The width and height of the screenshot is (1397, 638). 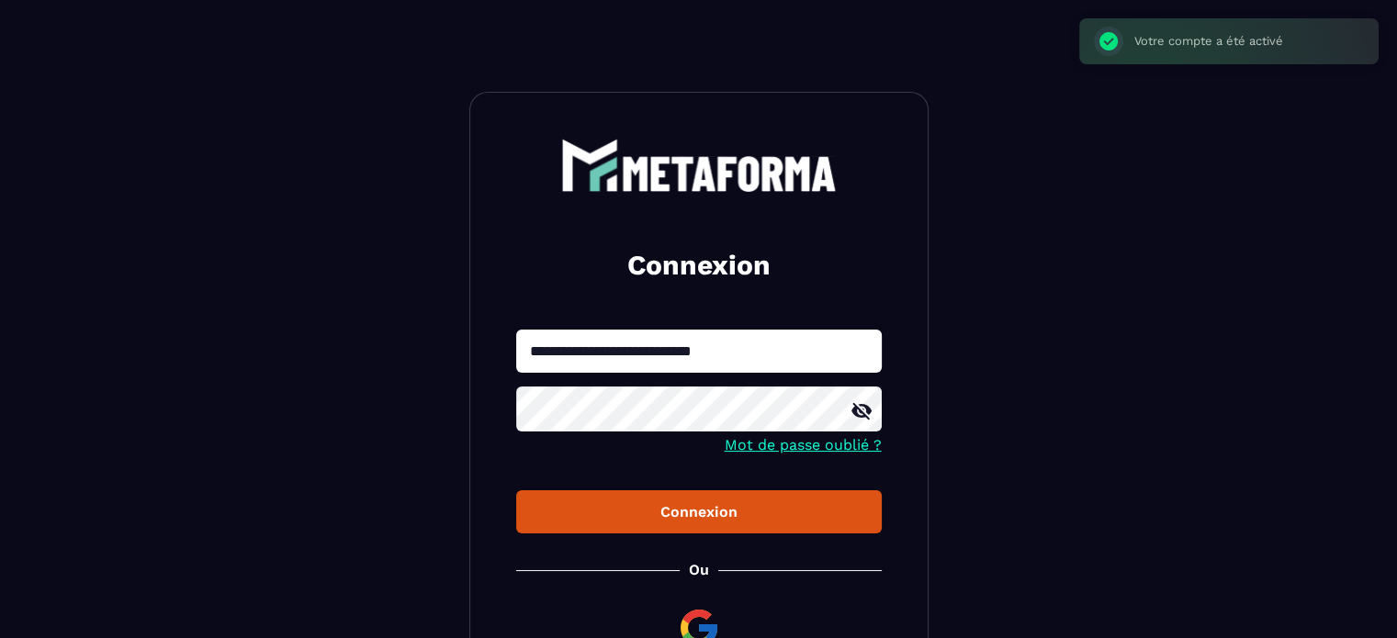 What do you see at coordinates (699, 512) in the screenshot?
I see `div: Connexion` at bounding box center [699, 512].